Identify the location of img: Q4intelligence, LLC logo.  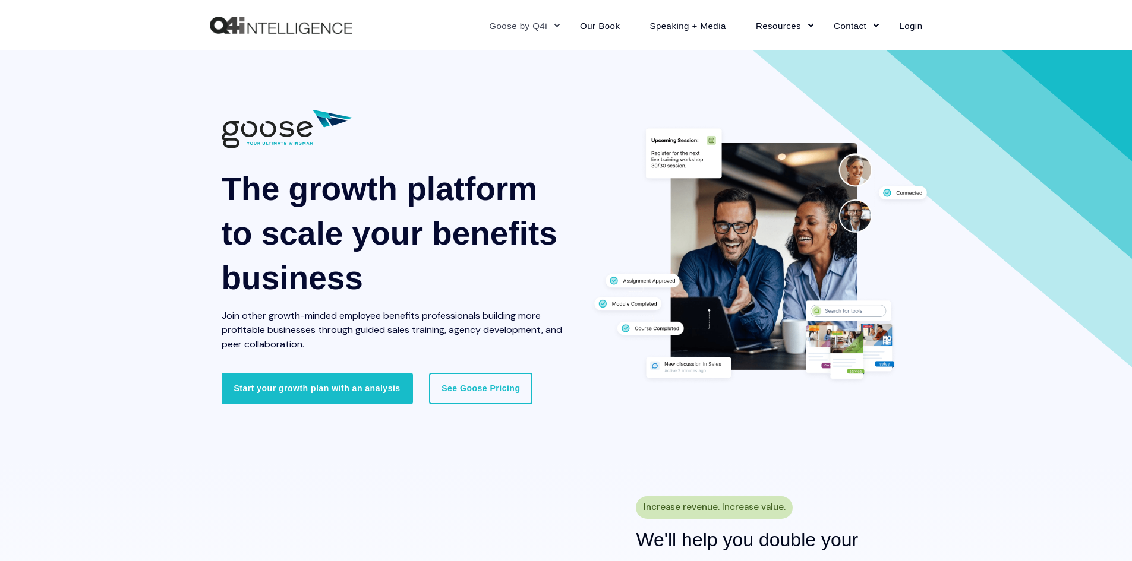
(281, 26).